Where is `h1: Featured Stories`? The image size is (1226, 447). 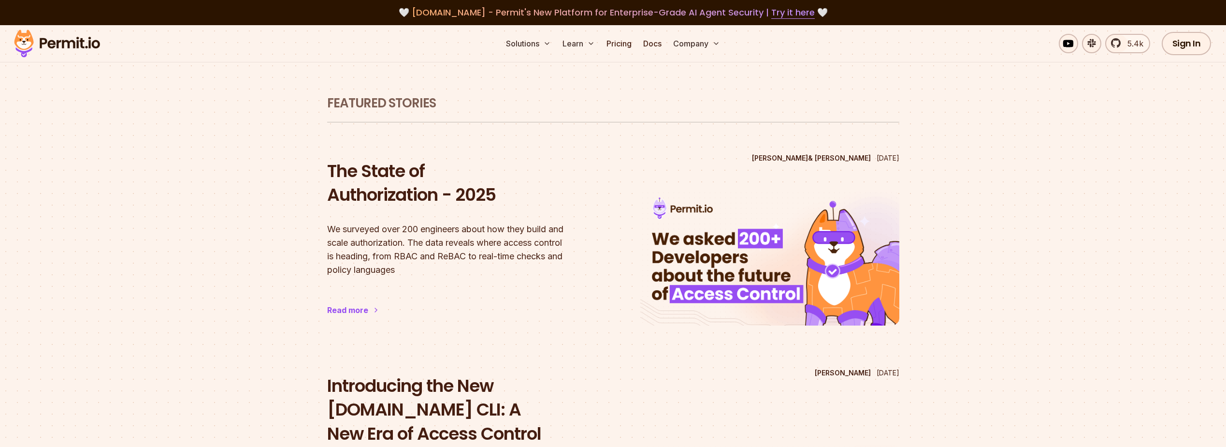 h1: Featured Stories is located at coordinates (613, 103).